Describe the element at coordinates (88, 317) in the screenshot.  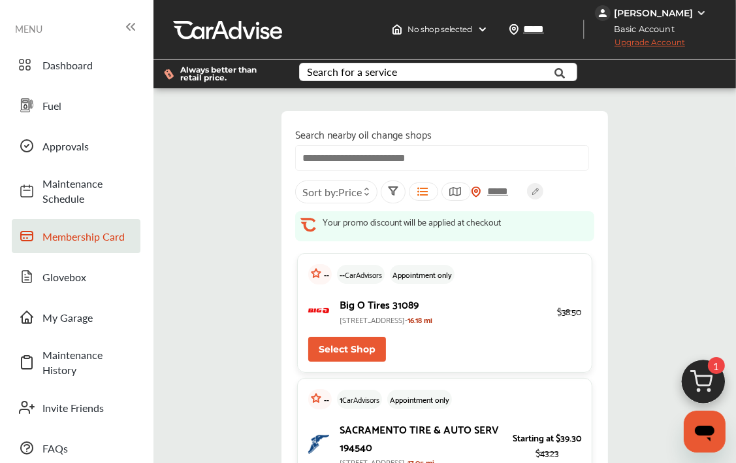
I see `span: My Garage` at that location.